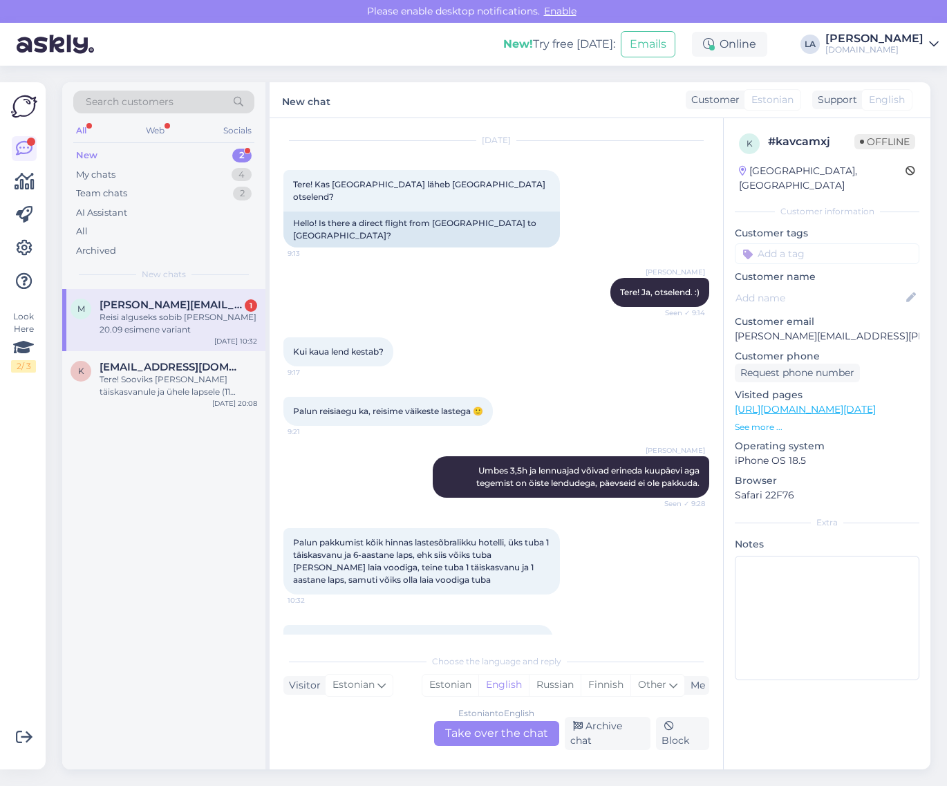 This screenshot has height=786, width=947. Describe the element at coordinates (827, 427) in the screenshot. I see `p: See more ...` at that location.